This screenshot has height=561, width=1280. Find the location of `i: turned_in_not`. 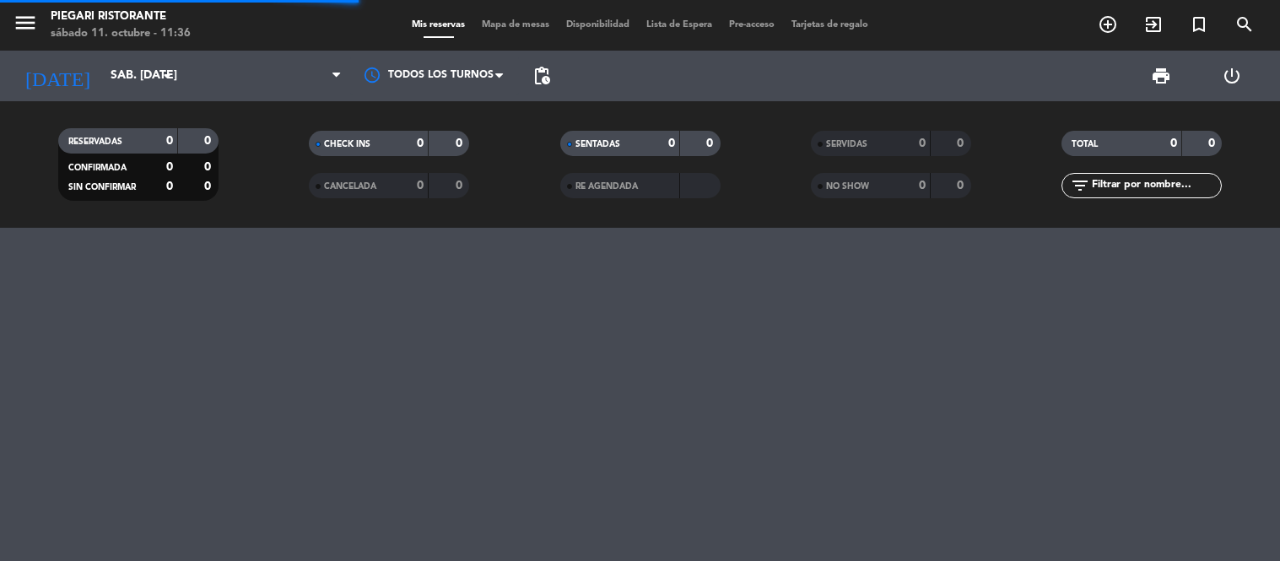

i: turned_in_not is located at coordinates (1199, 24).